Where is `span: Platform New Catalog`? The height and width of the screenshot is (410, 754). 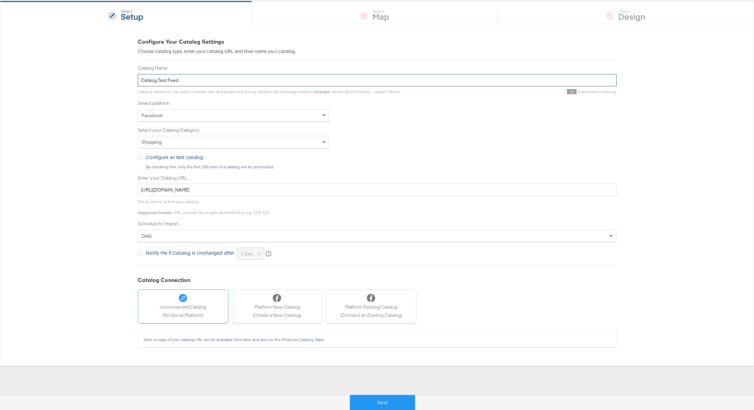 span: Platform New Catalog is located at coordinates (277, 307).